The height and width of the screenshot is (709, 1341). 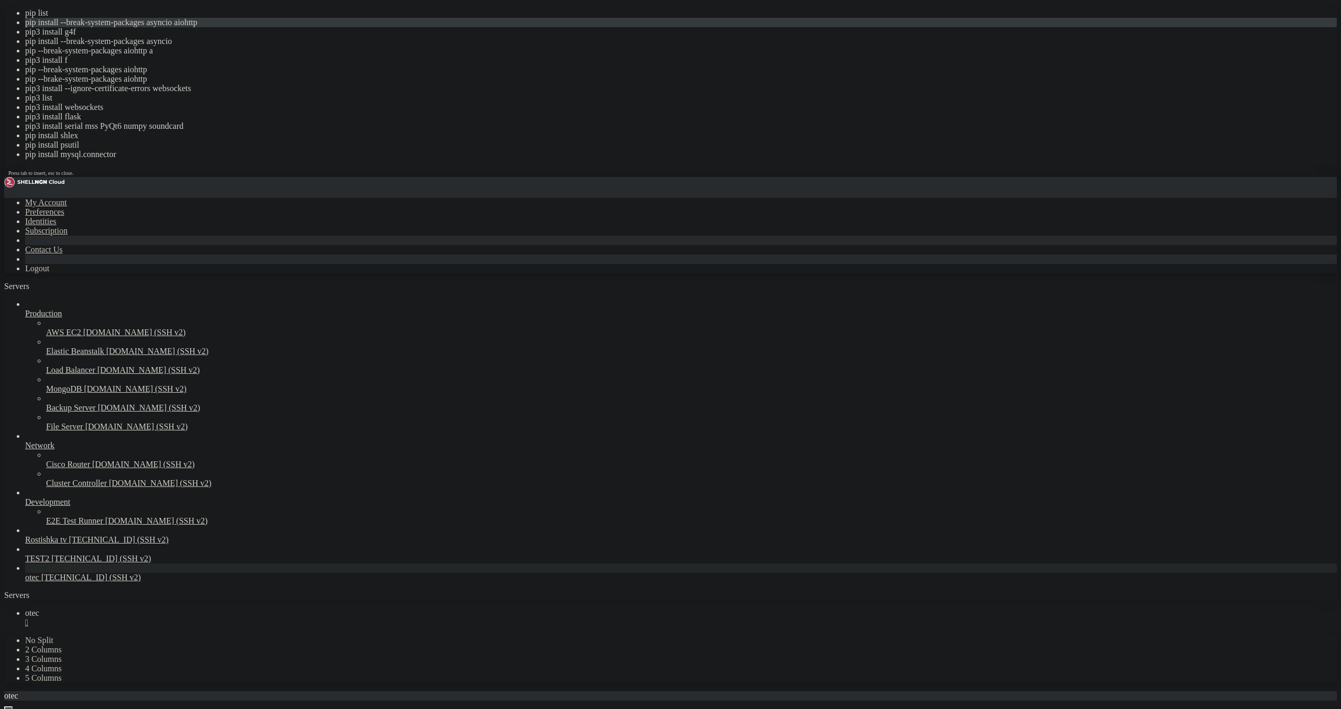 What do you see at coordinates (681, 155) in the screenshot?
I see `li: pip install mysql.connector` at bounding box center [681, 155].